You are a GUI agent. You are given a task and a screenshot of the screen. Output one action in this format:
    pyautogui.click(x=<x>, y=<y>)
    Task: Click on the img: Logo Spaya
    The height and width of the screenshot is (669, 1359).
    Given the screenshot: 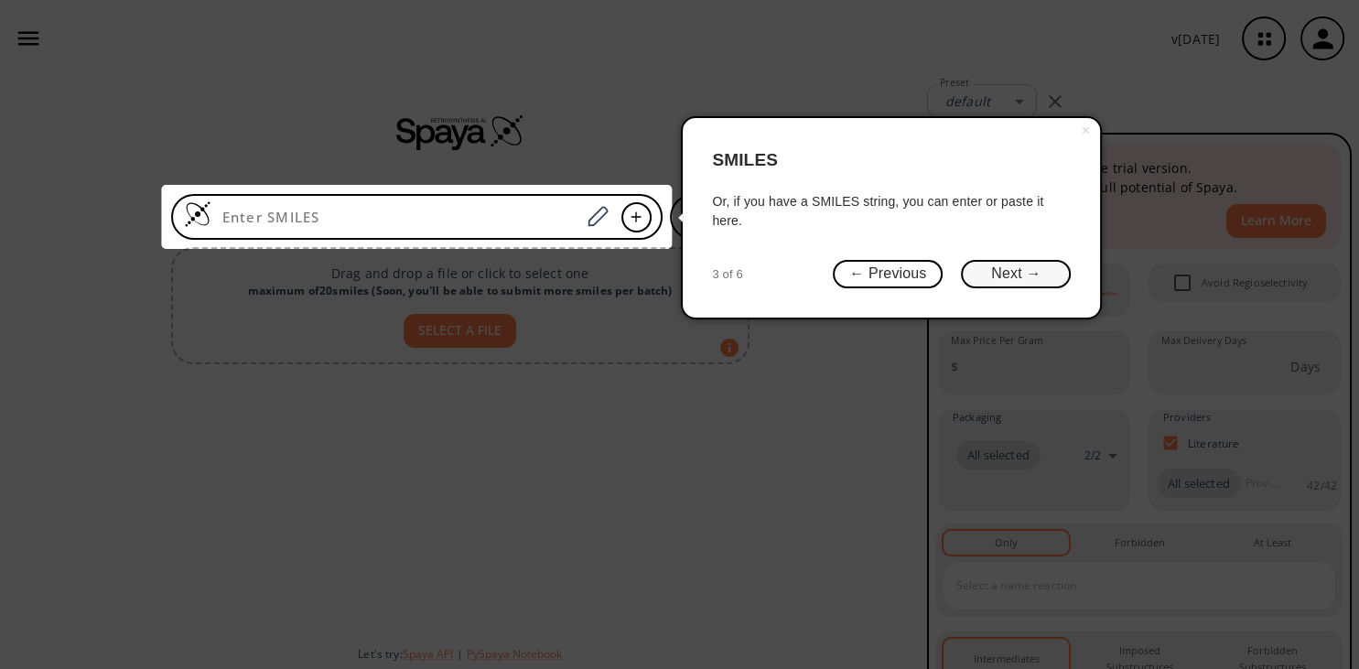 What is the action you would take?
    pyautogui.click(x=198, y=214)
    